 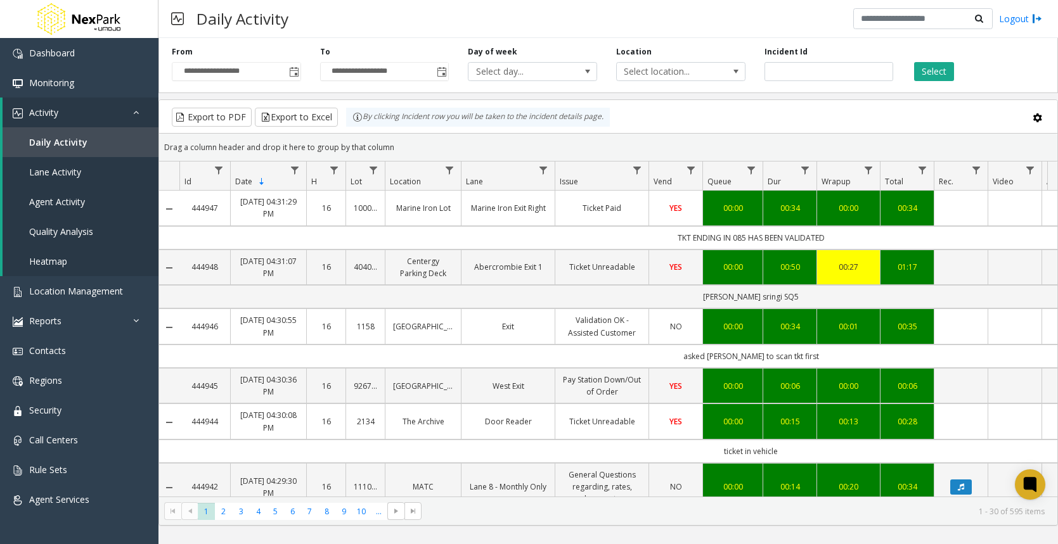 I want to click on a: 00:34, so click(x=790, y=326).